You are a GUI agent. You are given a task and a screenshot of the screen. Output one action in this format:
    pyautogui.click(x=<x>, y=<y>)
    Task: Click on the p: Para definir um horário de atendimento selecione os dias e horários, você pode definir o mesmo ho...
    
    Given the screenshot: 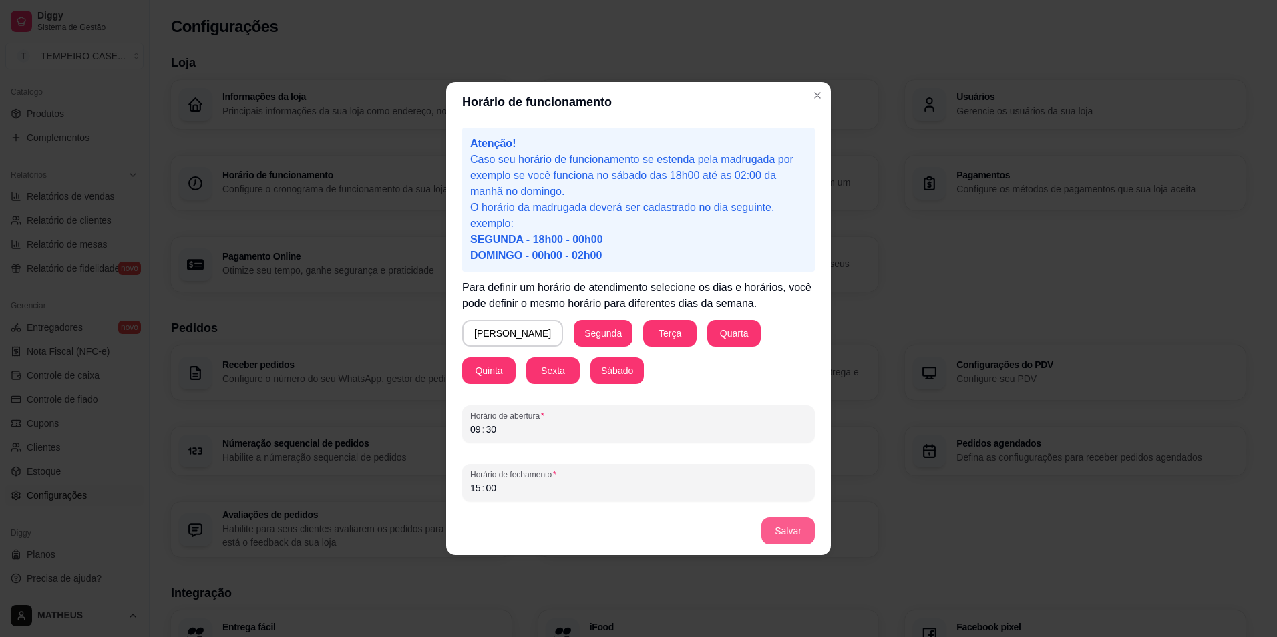 What is the action you would take?
    pyautogui.click(x=638, y=296)
    